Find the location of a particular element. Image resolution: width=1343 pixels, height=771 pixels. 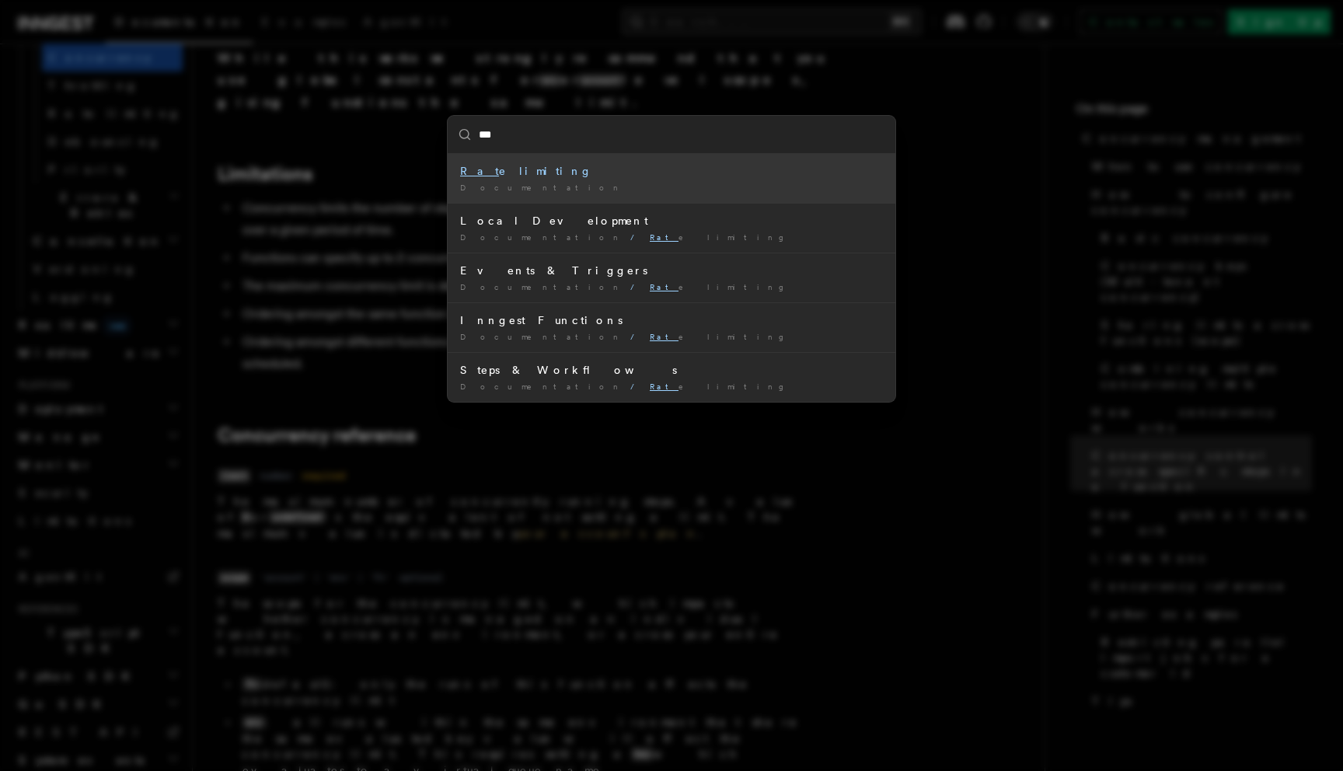

div: e limiting is located at coordinates (672, 171).